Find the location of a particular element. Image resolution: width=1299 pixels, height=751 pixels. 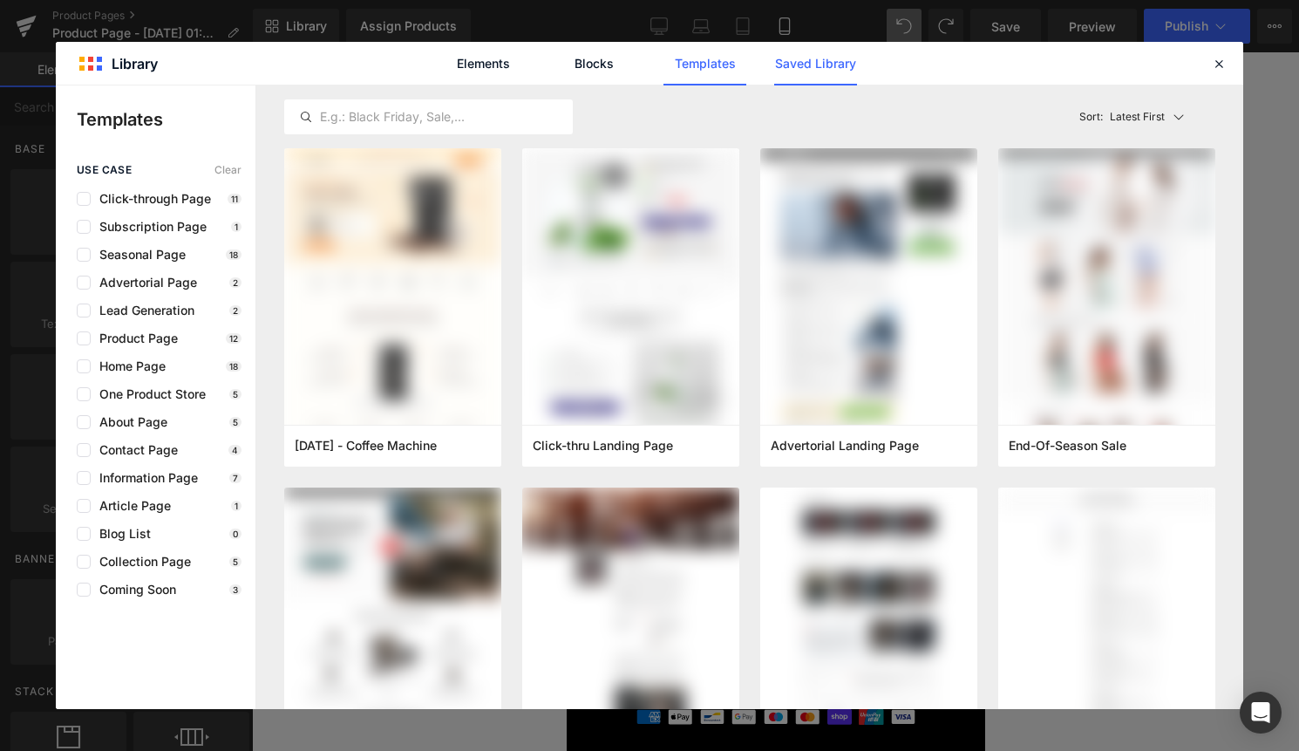

span: Information Page is located at coordinates (144, 478).